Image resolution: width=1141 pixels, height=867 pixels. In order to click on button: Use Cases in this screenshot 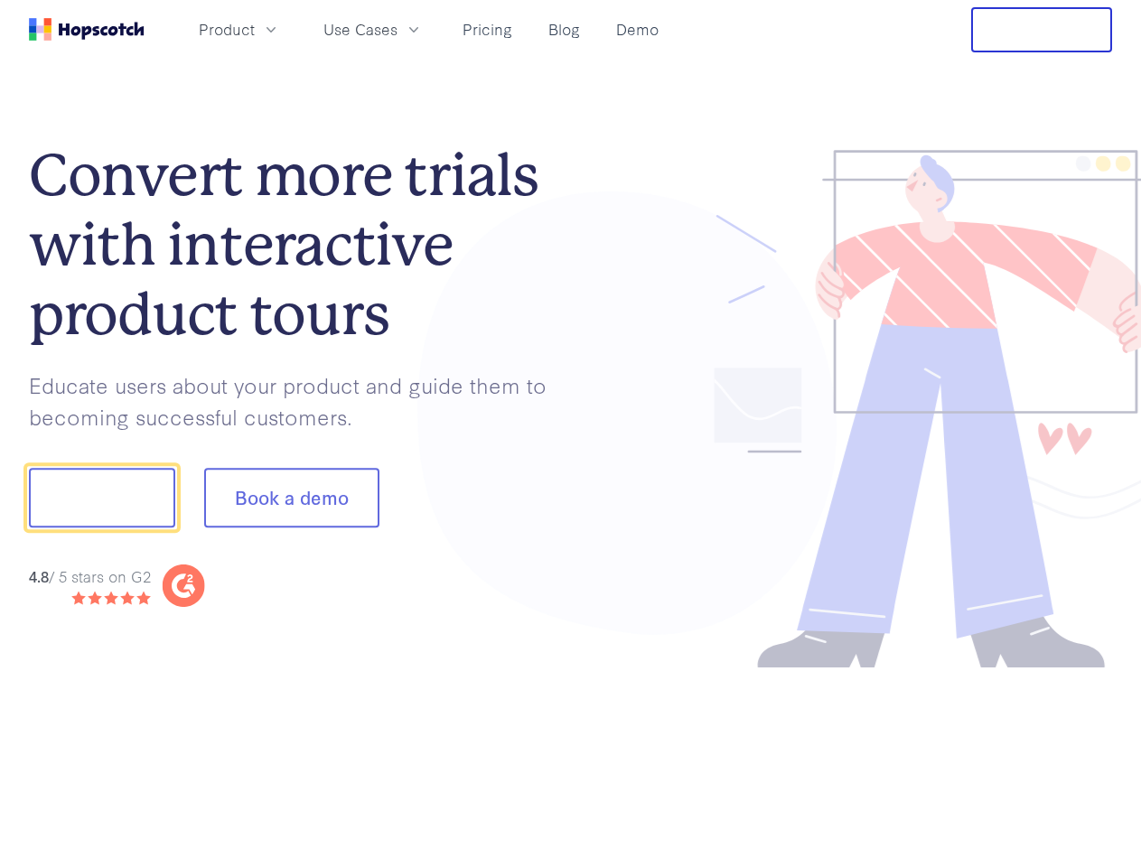, I will do `click(373, 29)`.